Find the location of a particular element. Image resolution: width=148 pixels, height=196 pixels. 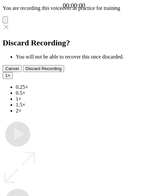

button: Cancel is located at coordinates (12, 68).